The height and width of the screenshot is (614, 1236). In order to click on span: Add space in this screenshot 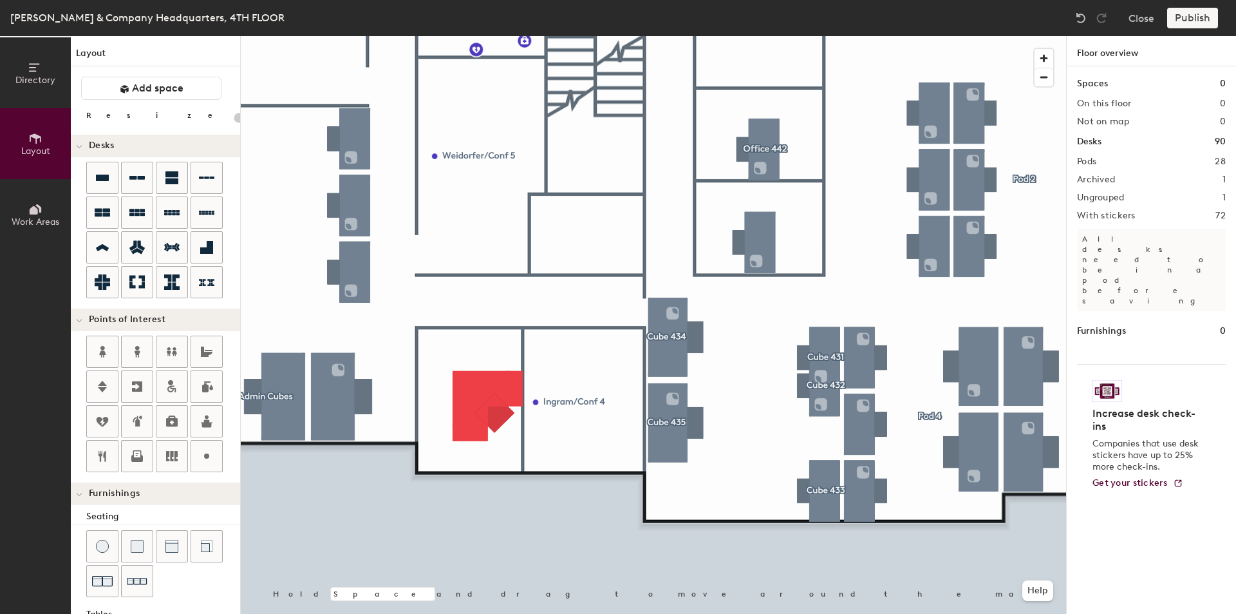, I will do `click(158, 88)`.